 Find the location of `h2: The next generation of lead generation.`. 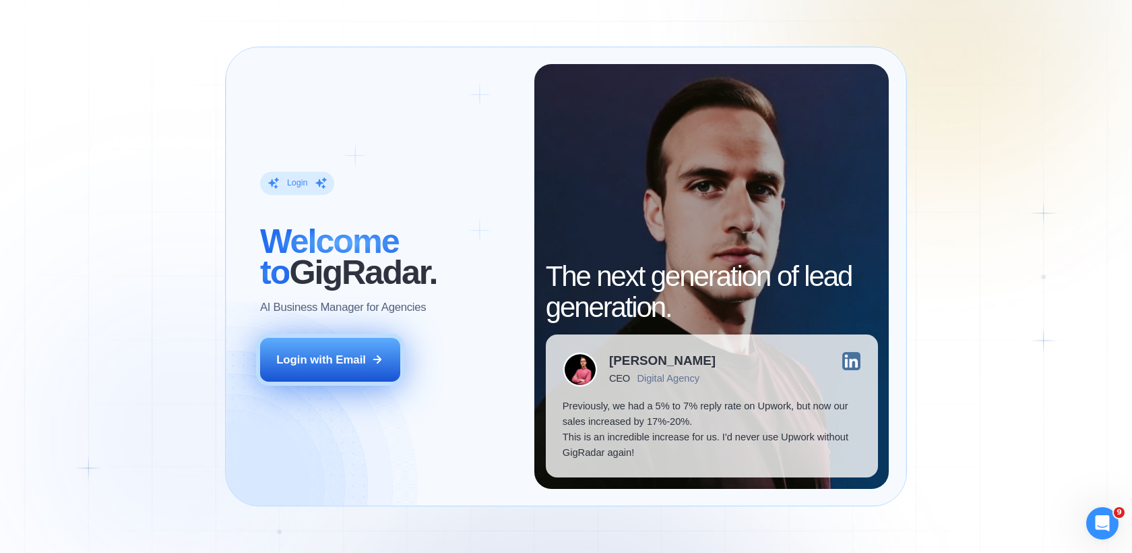

h2: The next generation of lead generation. is located at coordinates (712, 292).